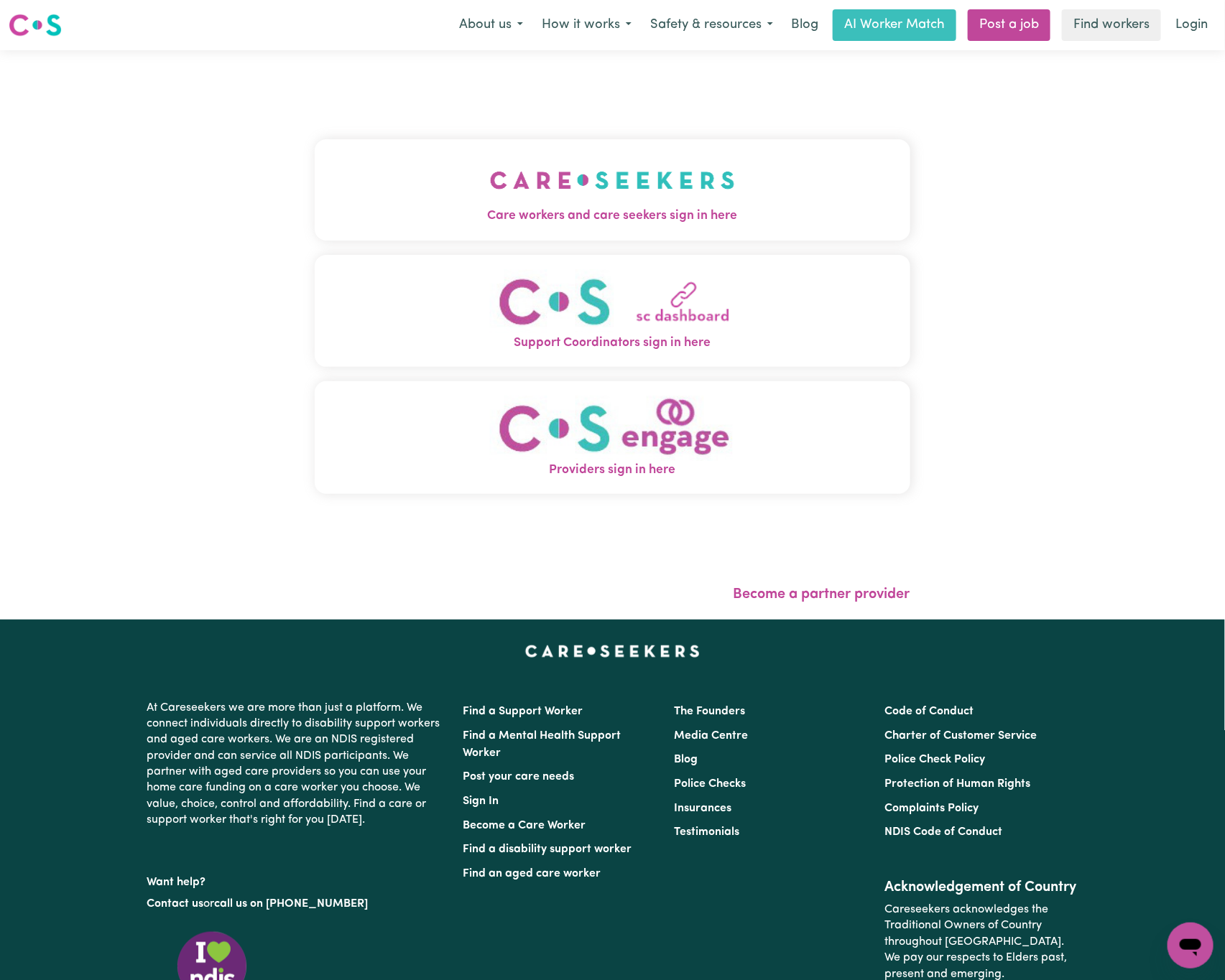 The image size is (1225, 980). I want to click on h2: Acknowledgement of Country, so click(980, 888).